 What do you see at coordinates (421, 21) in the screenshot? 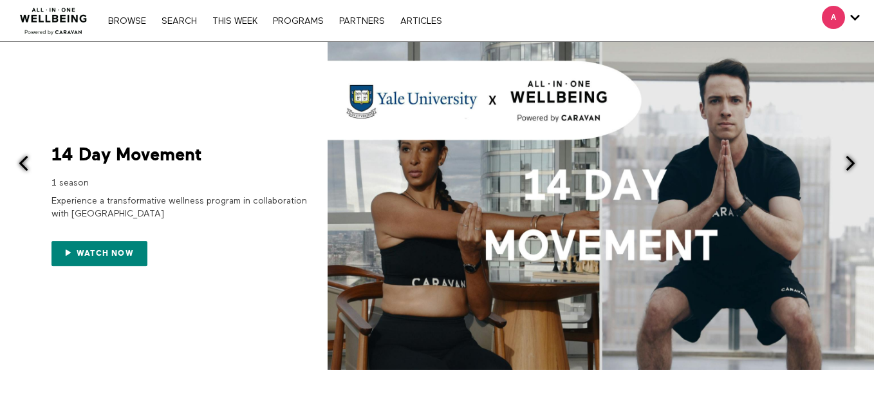
I see `a: ARTICLES` at bounding box center [421, 21].